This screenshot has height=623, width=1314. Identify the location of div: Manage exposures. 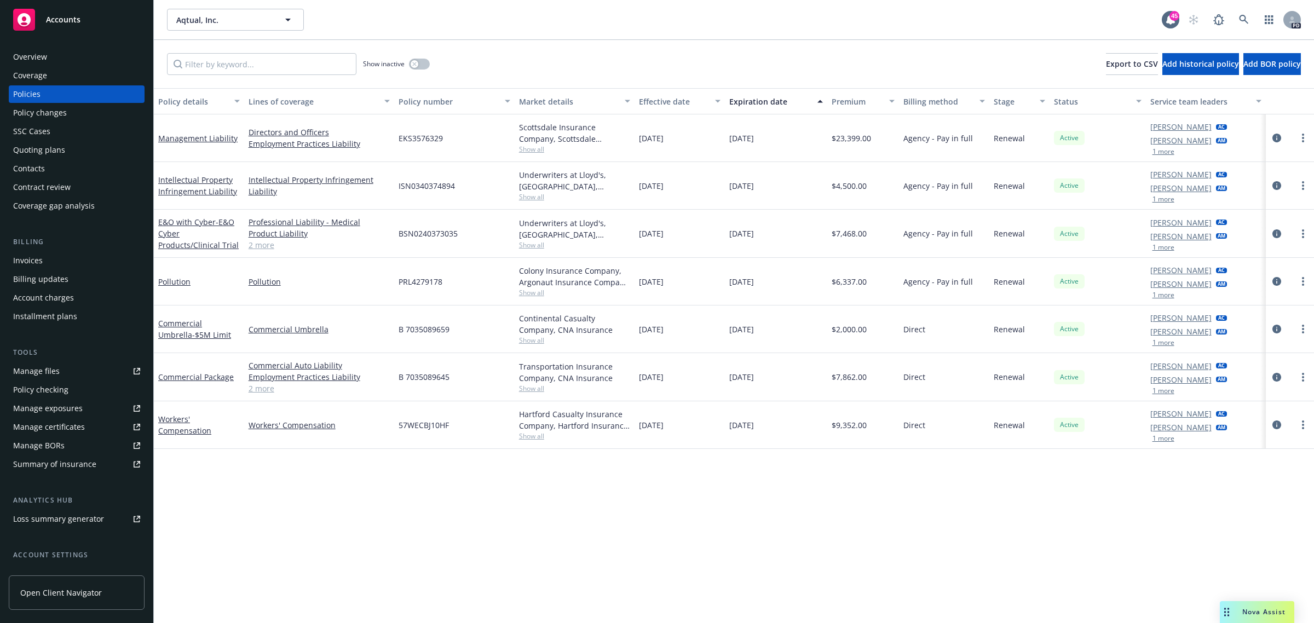
(48, 408).